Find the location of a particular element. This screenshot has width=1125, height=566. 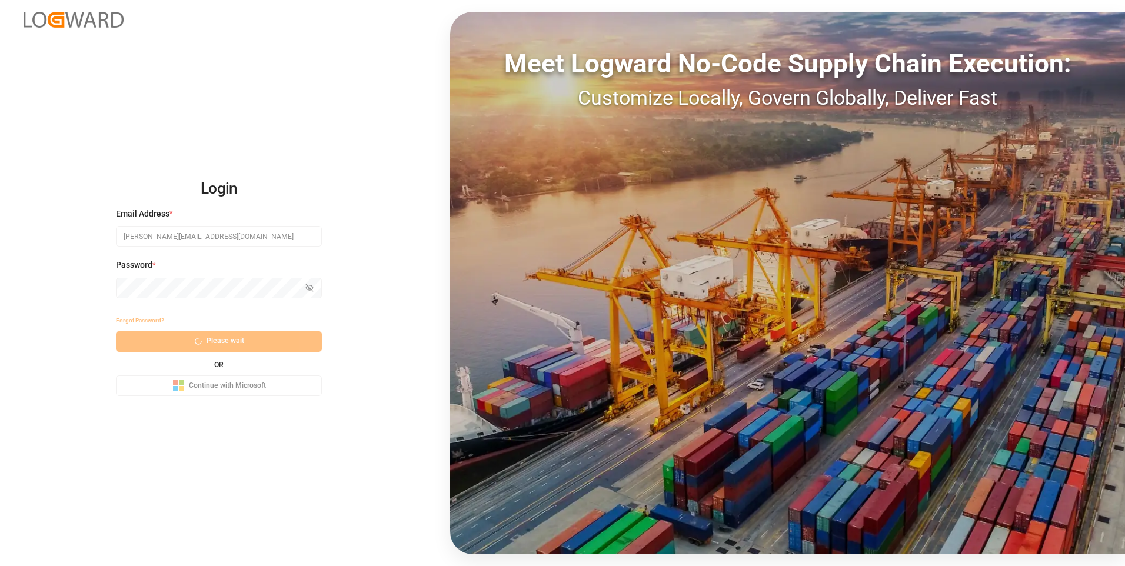

div: Meet Logward No-Code Supply Chain Execution: is located at coordinates (787, 64).